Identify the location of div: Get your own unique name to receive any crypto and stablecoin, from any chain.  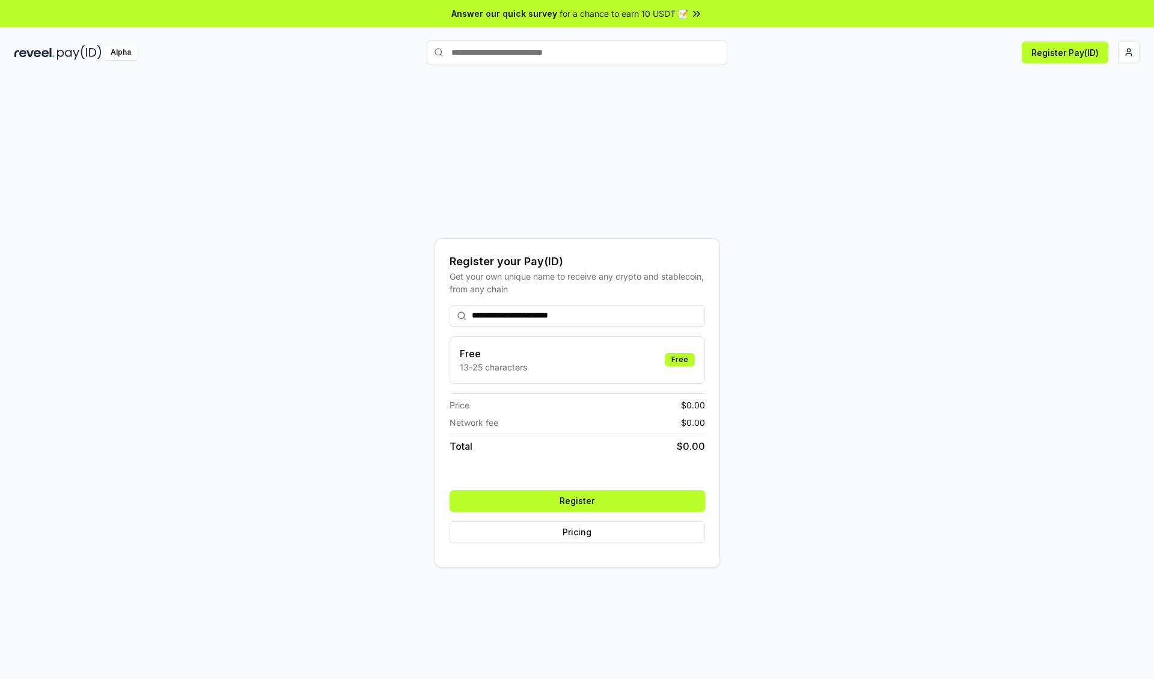
(577, 283).